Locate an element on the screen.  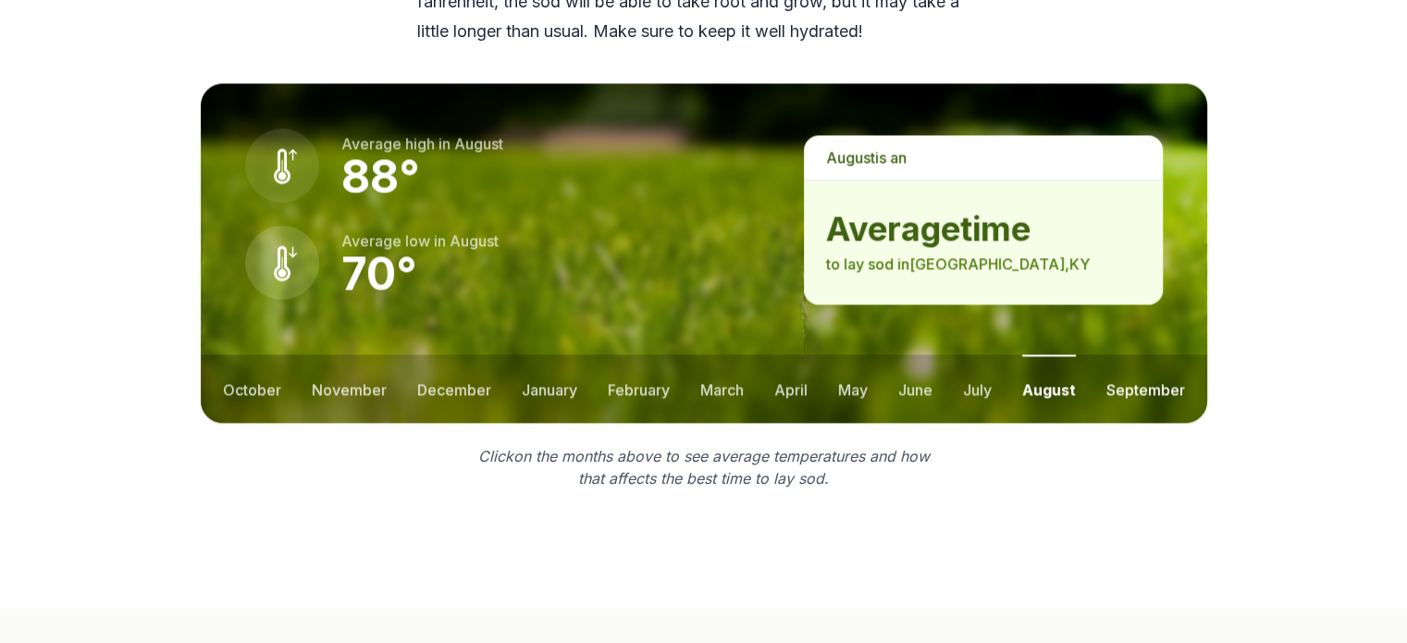
button: march is located at coordinates (722, 389).